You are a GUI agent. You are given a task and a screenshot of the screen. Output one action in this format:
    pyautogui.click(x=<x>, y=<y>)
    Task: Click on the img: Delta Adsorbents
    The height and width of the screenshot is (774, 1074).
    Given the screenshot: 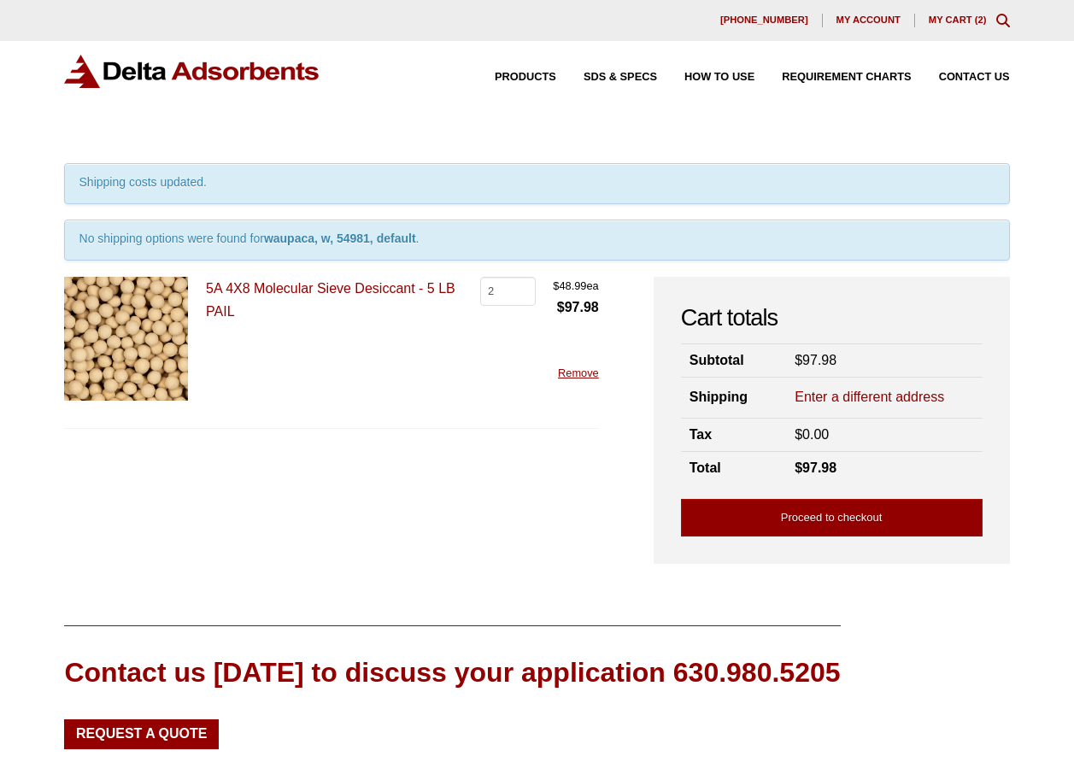 What is the action you would take?
    pyautogui.click(x=192, y=71)
    